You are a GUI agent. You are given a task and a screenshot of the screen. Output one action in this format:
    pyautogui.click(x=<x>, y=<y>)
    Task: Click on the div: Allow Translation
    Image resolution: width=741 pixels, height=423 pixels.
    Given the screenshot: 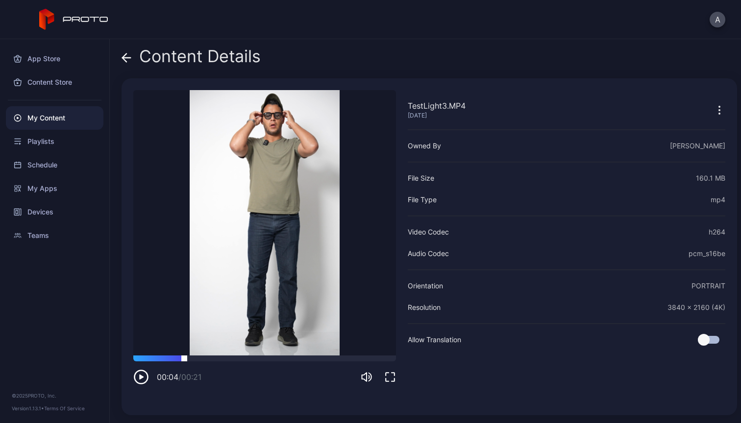 What is the action you would take?
    pyautogui.click(x=434, y=340)
    